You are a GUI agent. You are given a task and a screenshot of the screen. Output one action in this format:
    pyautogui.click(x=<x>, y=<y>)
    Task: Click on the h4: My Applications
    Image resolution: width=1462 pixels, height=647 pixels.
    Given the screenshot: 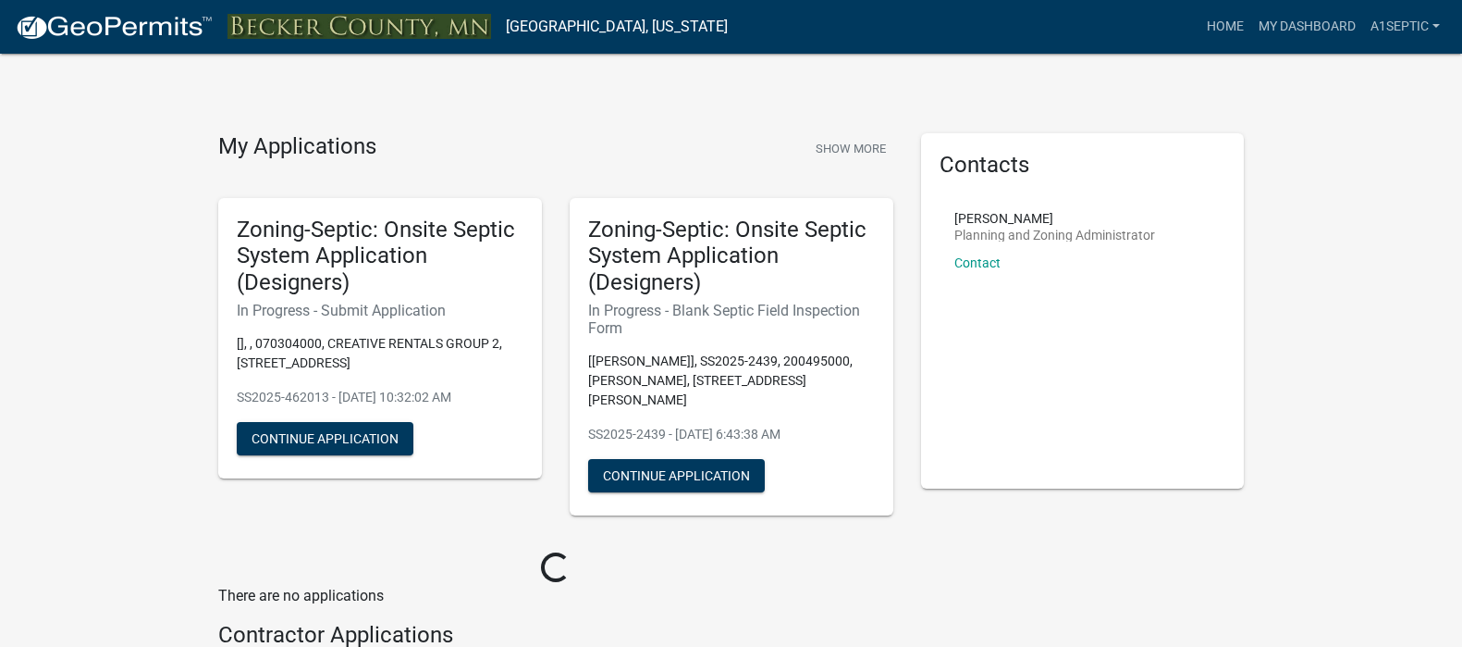 What is the action you would take?
    pyautogui.click(x=297, y=147)
    